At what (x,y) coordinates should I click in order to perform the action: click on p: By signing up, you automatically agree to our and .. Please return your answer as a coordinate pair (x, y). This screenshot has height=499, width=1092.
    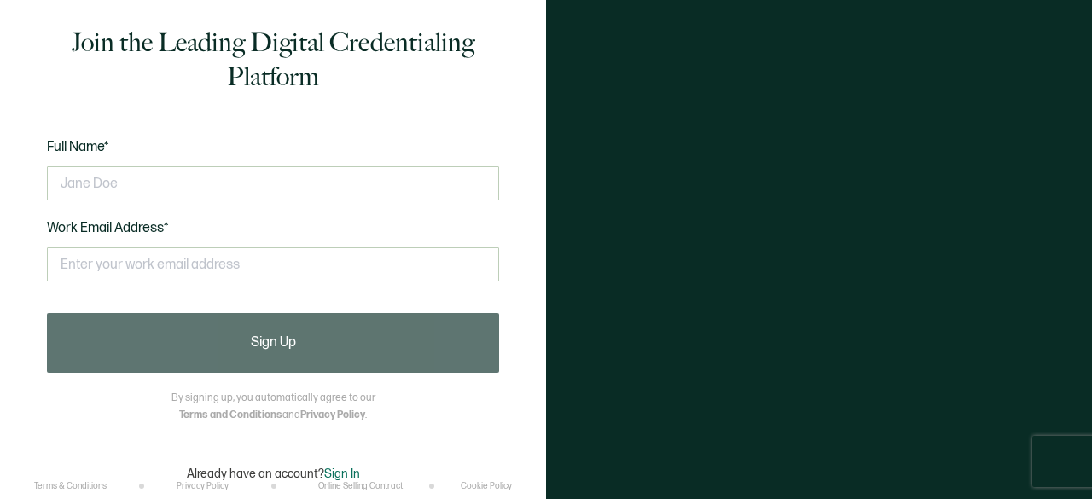
    Looking at the image, I should click on (273, 407).